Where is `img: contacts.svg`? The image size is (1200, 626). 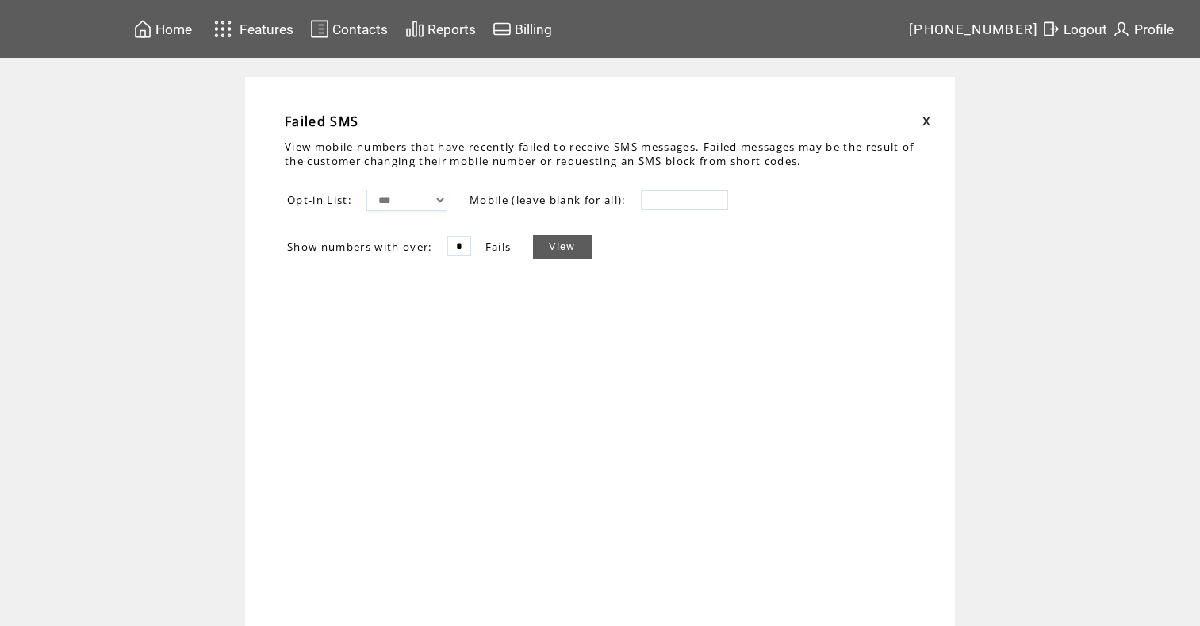 img: contacts.svg is located at coordinates (320, 29).